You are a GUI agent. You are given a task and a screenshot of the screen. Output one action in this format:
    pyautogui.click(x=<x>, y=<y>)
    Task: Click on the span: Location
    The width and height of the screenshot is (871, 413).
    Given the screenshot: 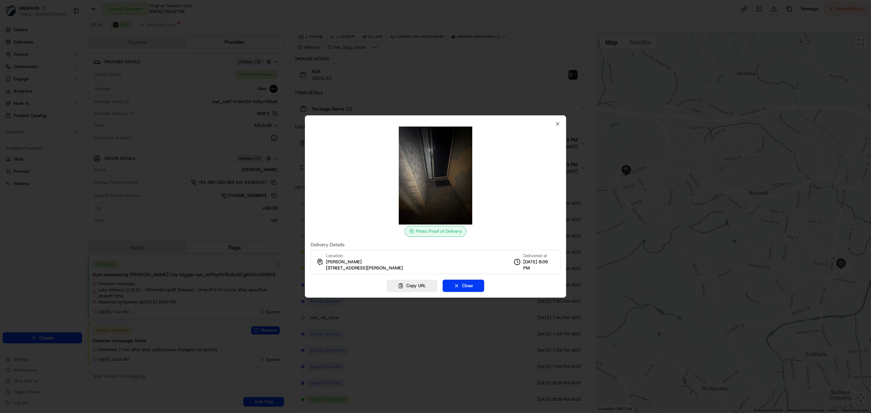 What is the action you would take?
    pyautogui.click(x=335, y=256)
    